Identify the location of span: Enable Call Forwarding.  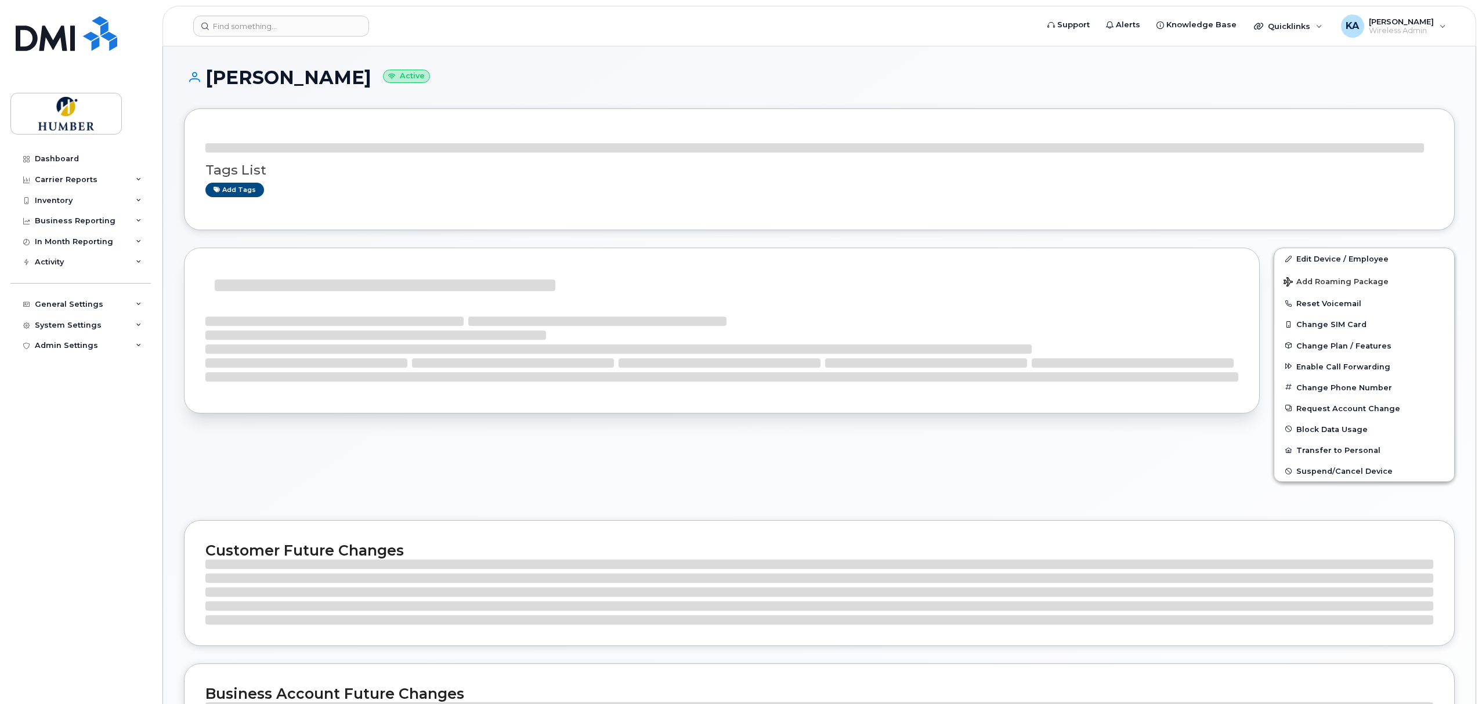
(1343, 366).